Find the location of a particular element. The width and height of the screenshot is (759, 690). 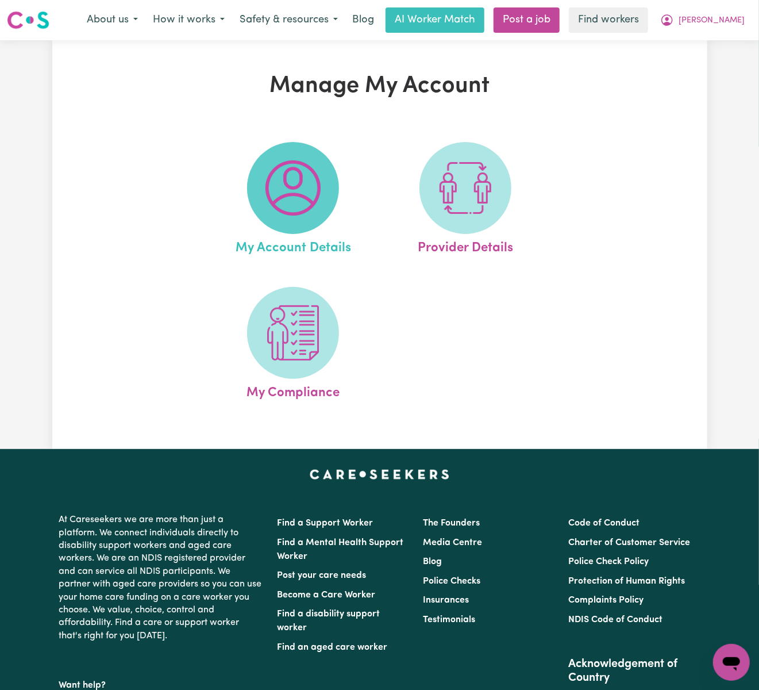

span: My Compliance is located at coordinates (293, 391).